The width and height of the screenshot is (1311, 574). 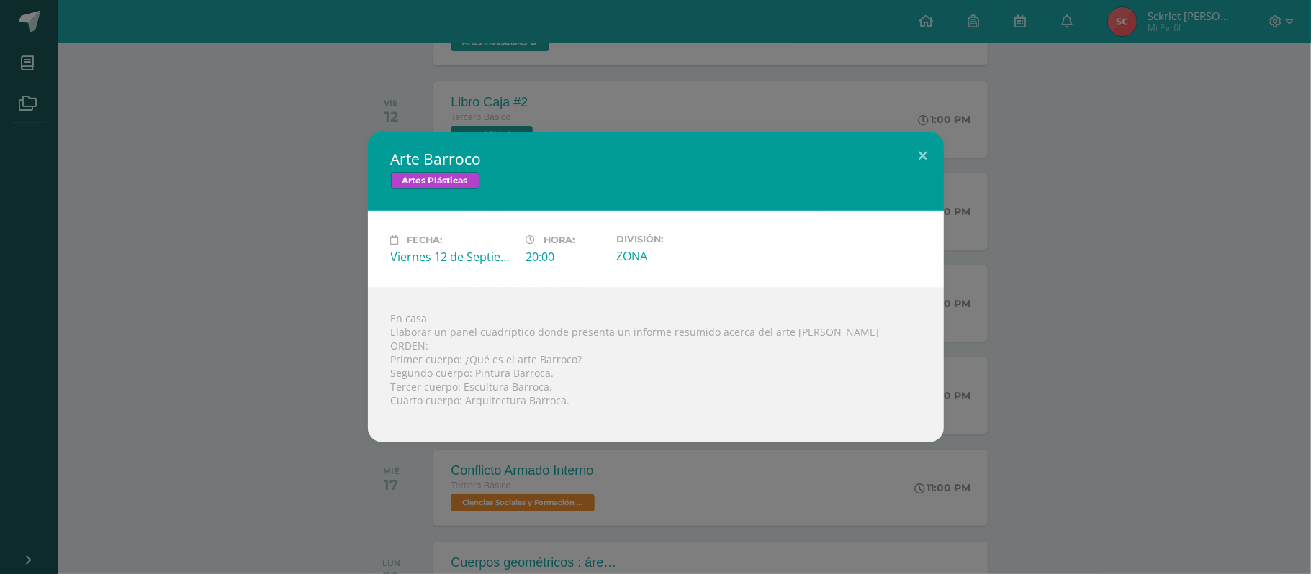 What do you see at coordinates (678, 239) in the screenshot?
I see `label: División:` at bounding box center [678, 239].